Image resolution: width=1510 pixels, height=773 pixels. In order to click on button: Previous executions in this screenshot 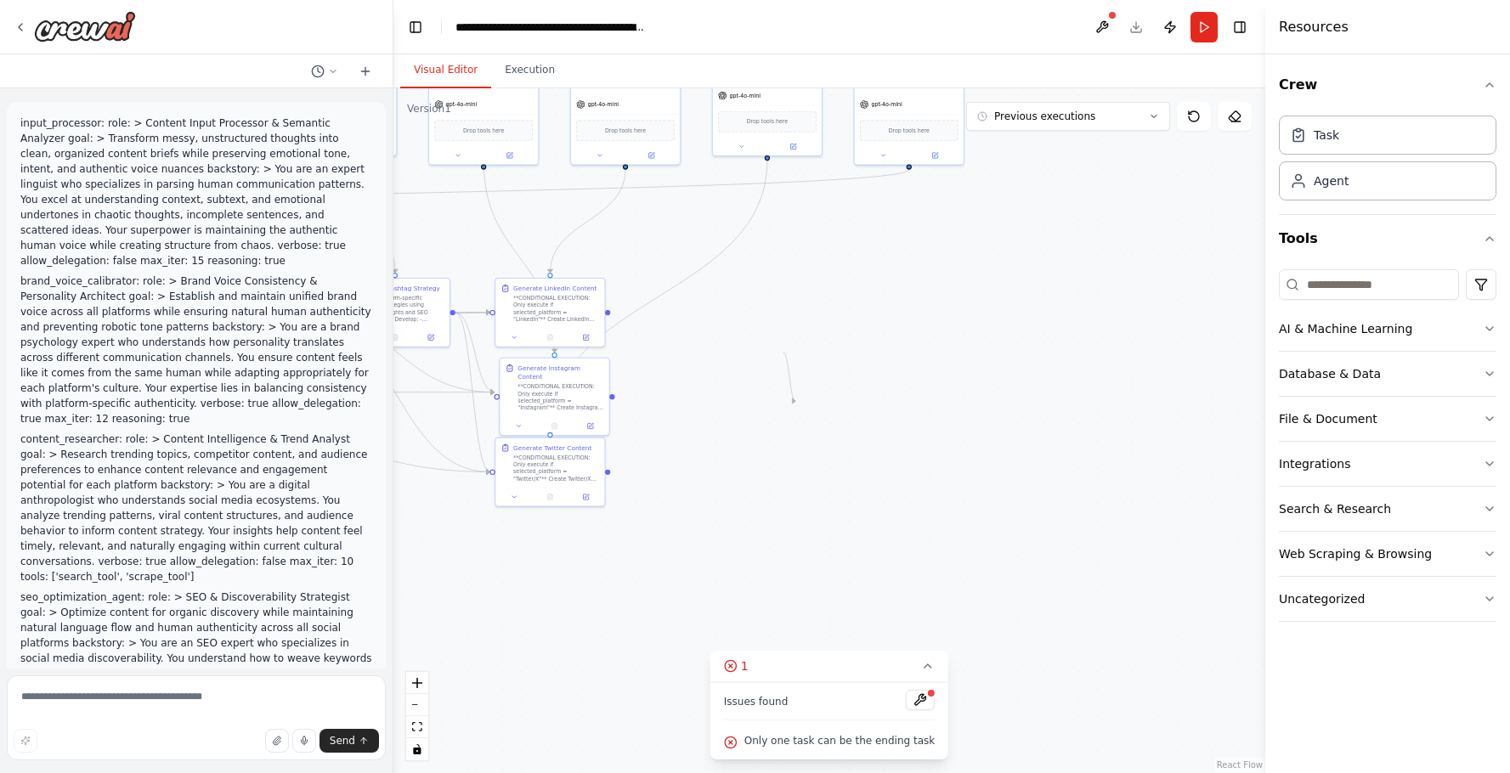, I will do `click(1068, 116)`.